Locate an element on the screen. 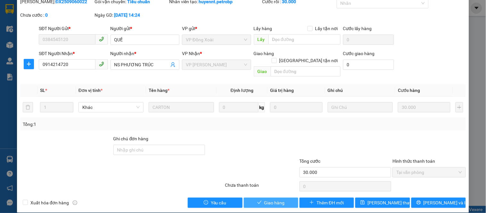 The width and height of the screenshot is (486, 213). div: Người nhận is located at coordinates (145, 54).